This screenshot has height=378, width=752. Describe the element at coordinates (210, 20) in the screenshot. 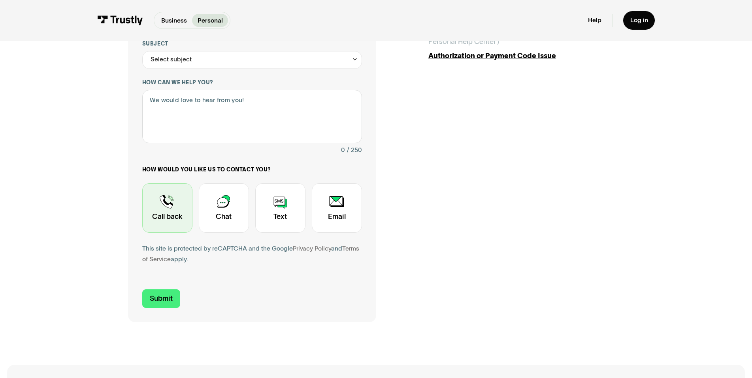

I see `a: Personal` at that location.